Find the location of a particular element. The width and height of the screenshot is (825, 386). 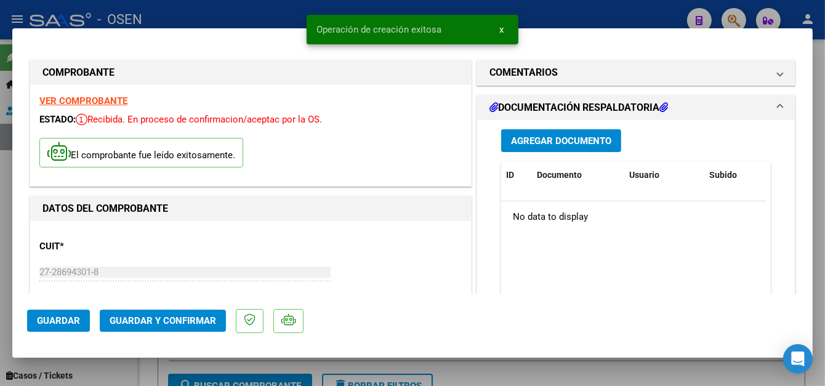

span: Usuario is located at coordinates (644, 175).